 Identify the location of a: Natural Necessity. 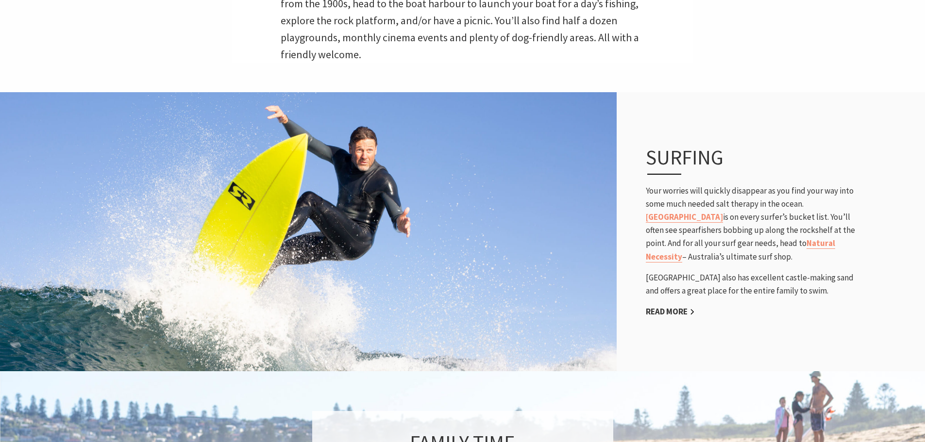
(740, 250).